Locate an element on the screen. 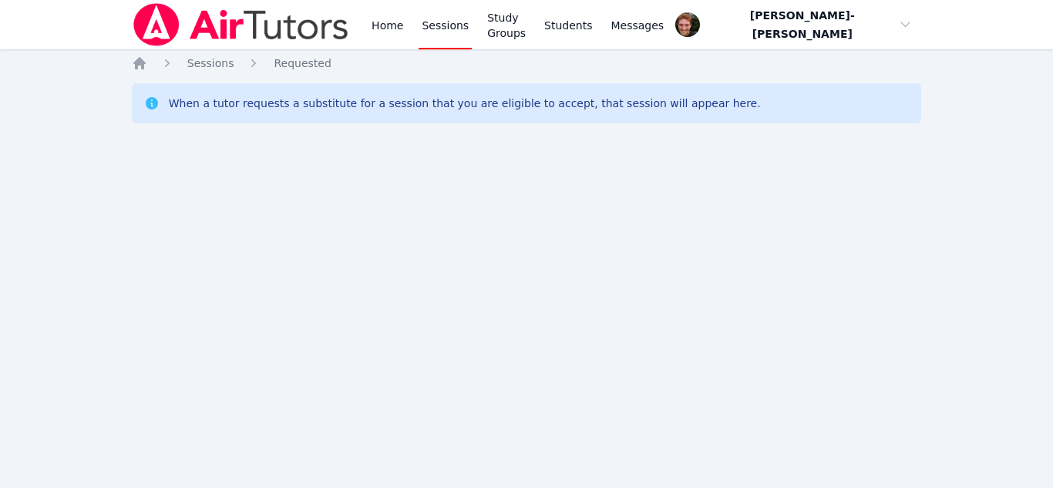  a: Sessions is located at coordinates (210, 63).